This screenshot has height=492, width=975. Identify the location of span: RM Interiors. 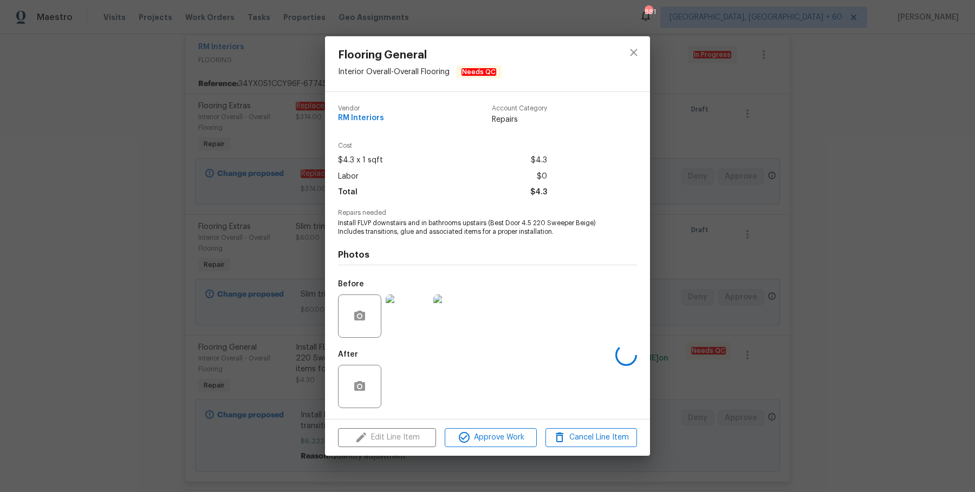
(361, 118).